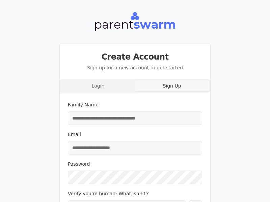  What do you see at coordinates (83, 105) in the screenshot?
I see `label: Family Name` at bounding box center [83, 105].